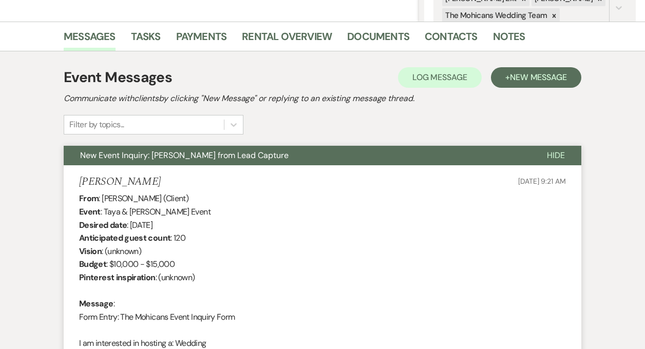 This screenshot has width=645, height=349. What do you see at coordinates (125, 238) in the screenshot?
I see `b: Anticipated guest count` at bounding box center [125, 238].